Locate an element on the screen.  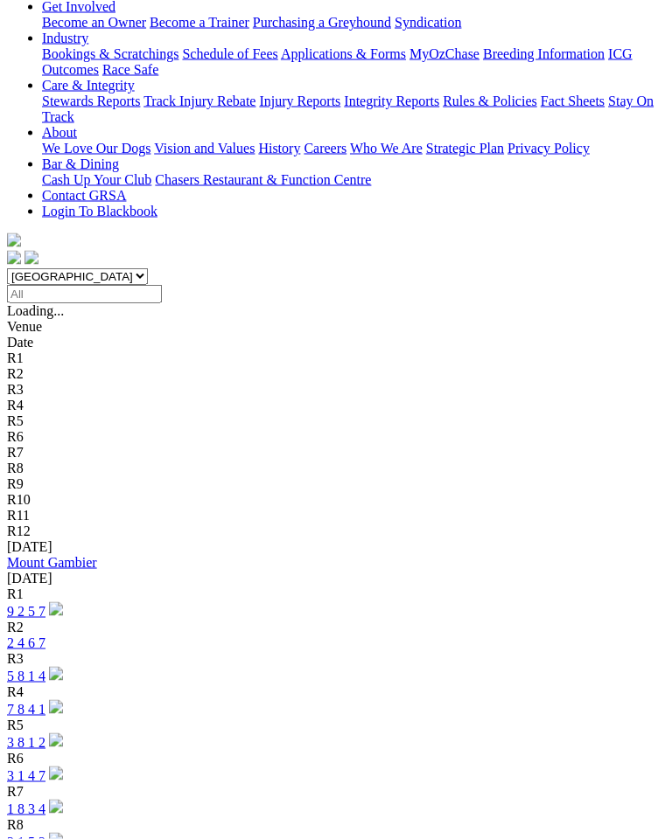
a: Contact GRSA is located at coordinates (84, 195).